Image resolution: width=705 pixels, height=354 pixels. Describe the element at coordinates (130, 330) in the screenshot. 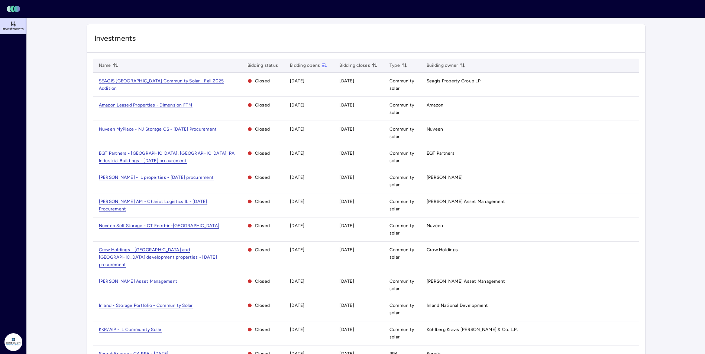

I see `span: KKR/AIP - IL Community Solar` at that location.